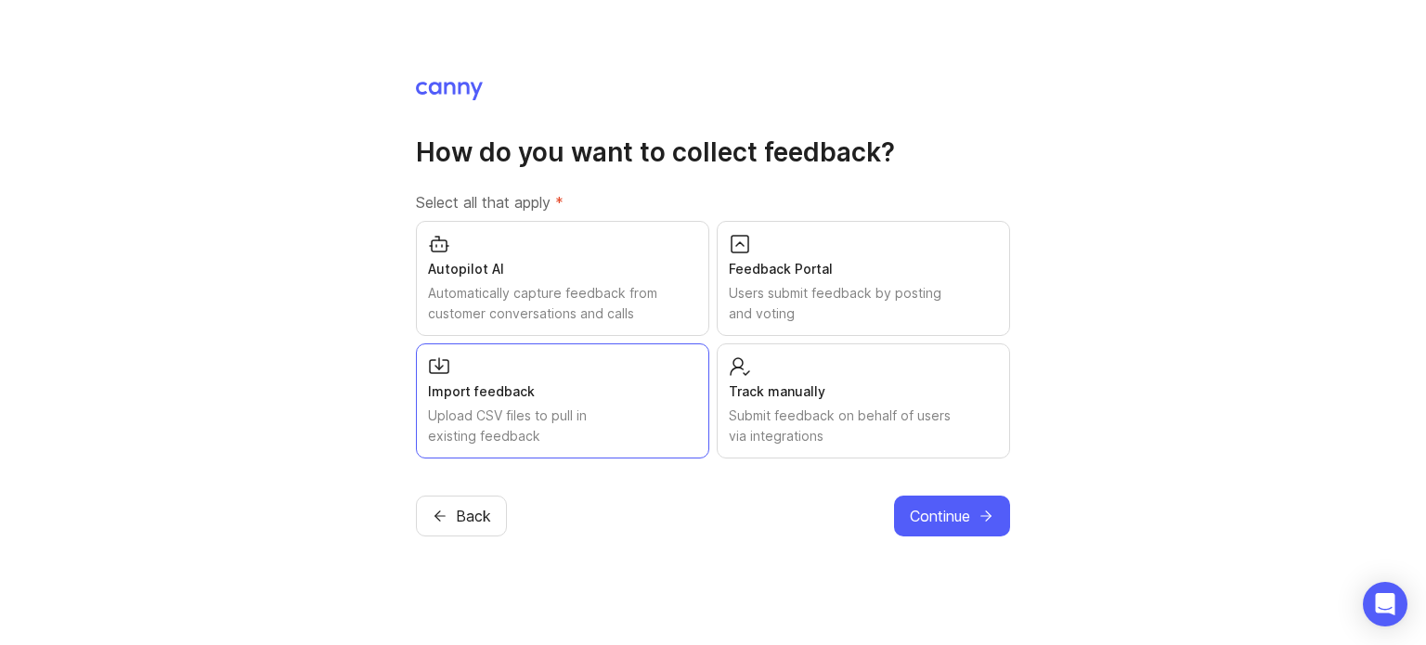 The width and height of the screenshot is (1426, 645). What do you see at coordinates (1385, 604) in the screenshot?
I see `div: Open Intercom Messenger` at bounding box center [1385, 604].